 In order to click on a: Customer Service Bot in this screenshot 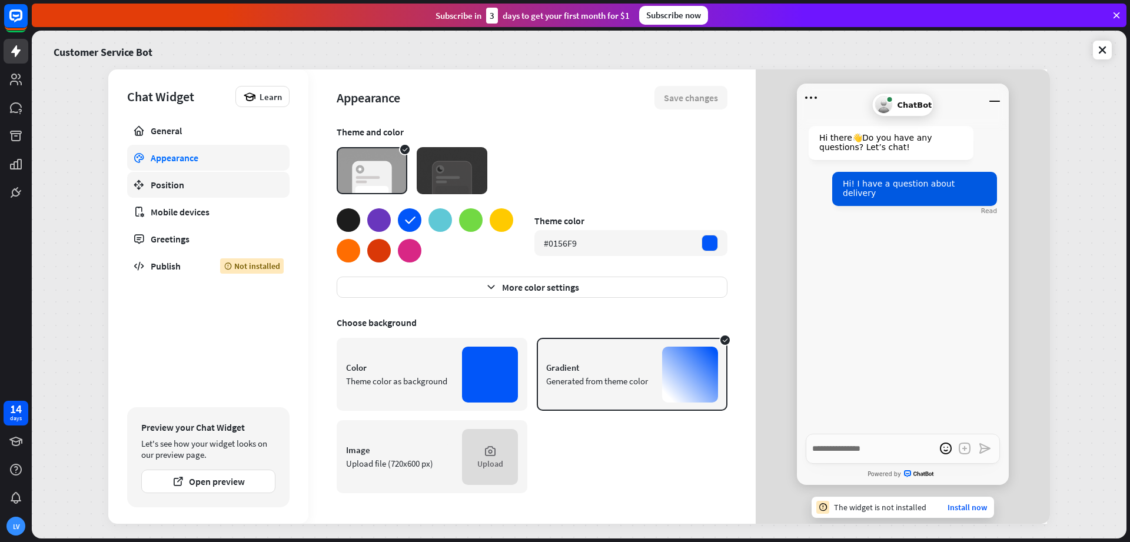, I will do `click(103, 50)`.